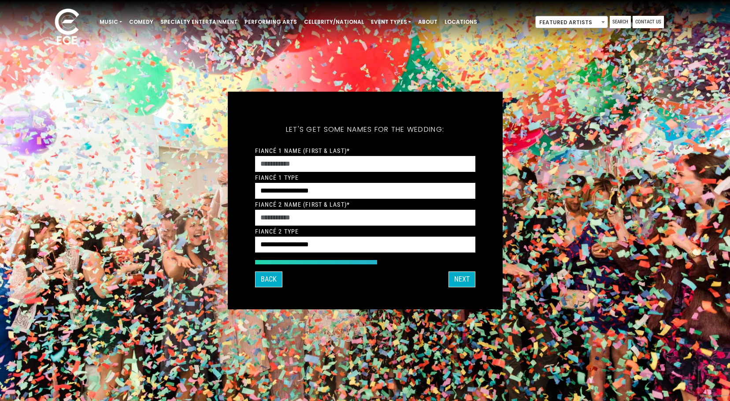  I want to click on a: Comedy, so click(141, 22).